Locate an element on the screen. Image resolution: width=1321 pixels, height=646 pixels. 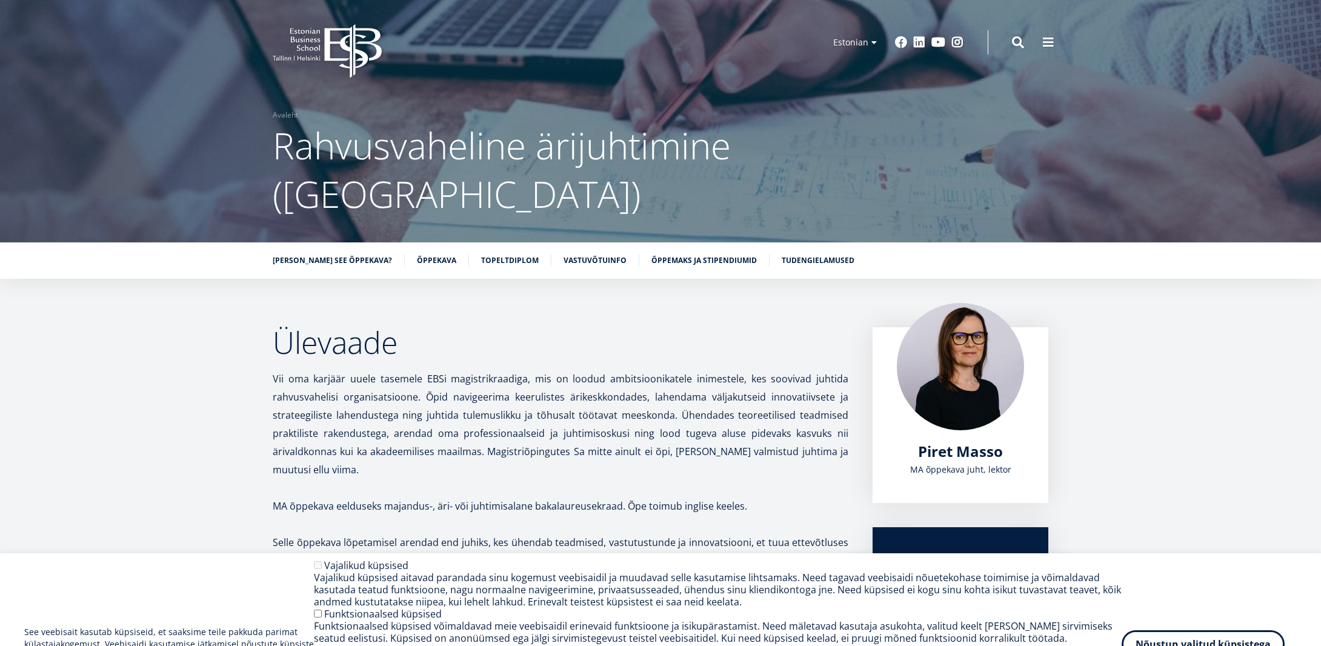
a: Piret Masso is located at coordinates (960, 451).